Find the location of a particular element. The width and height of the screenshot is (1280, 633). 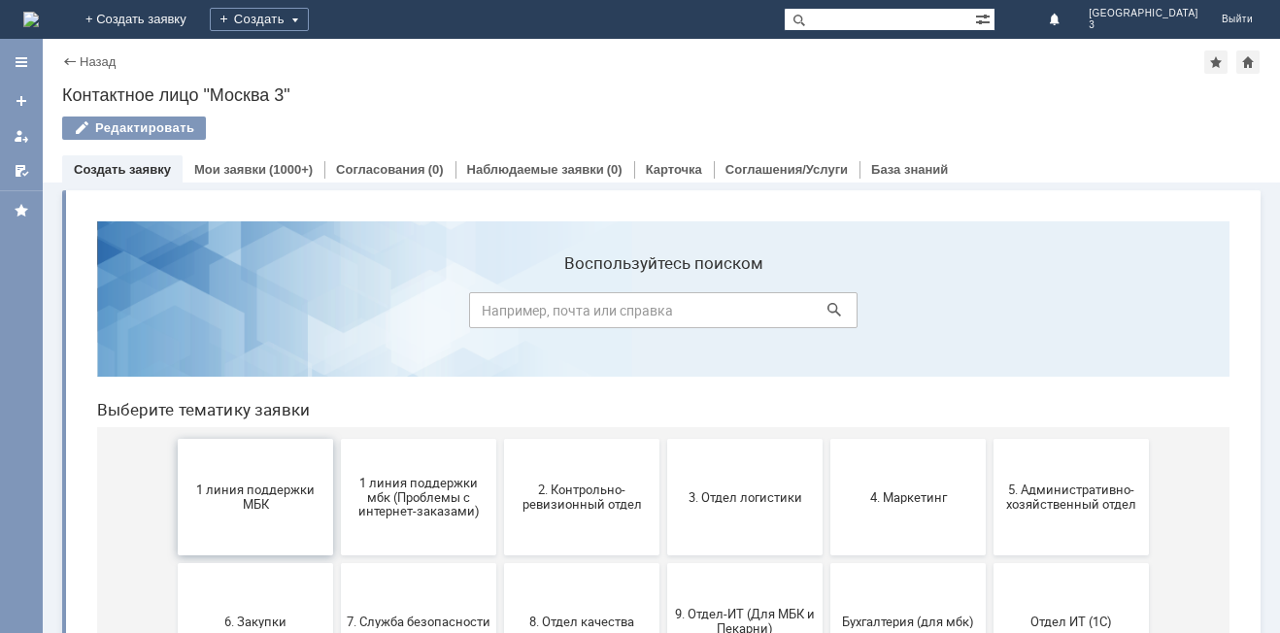

span: Это соглашение не активно! is located at coordinates (827, 540).